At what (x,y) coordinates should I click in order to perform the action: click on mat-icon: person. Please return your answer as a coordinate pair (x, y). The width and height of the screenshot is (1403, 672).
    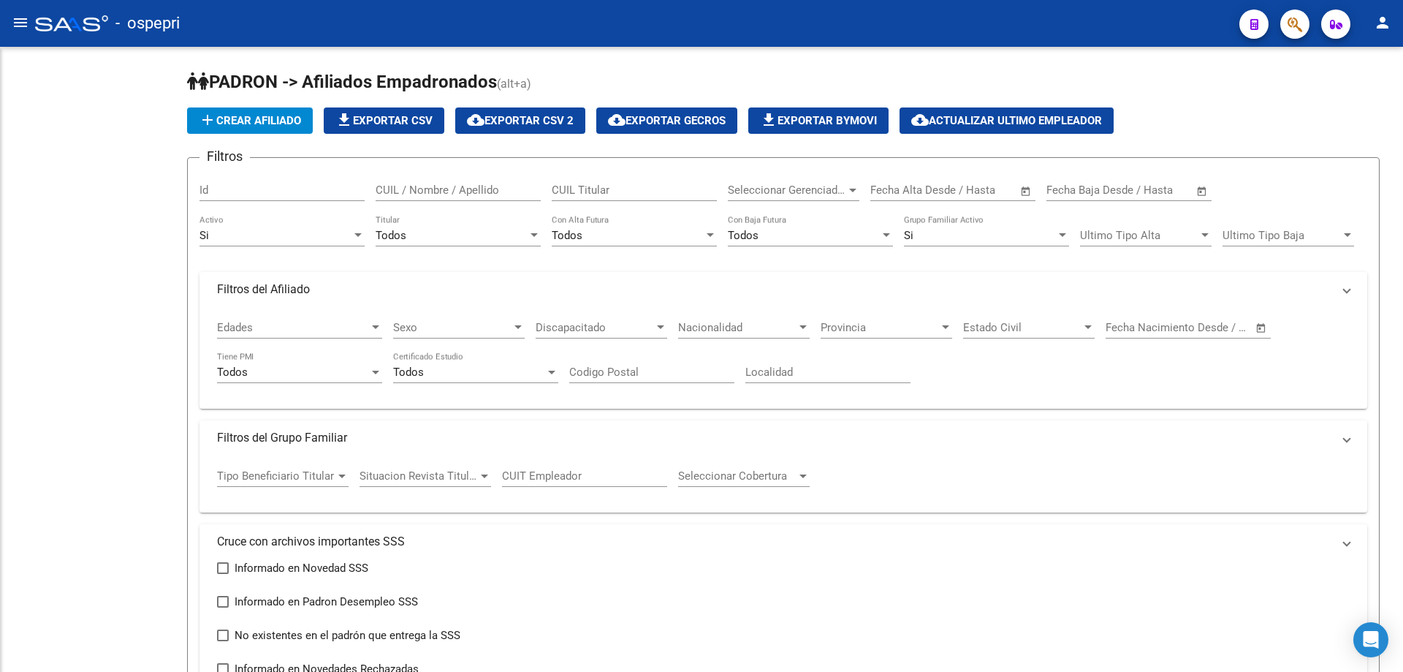
    Looking at the image, I should click on (1383, 23).